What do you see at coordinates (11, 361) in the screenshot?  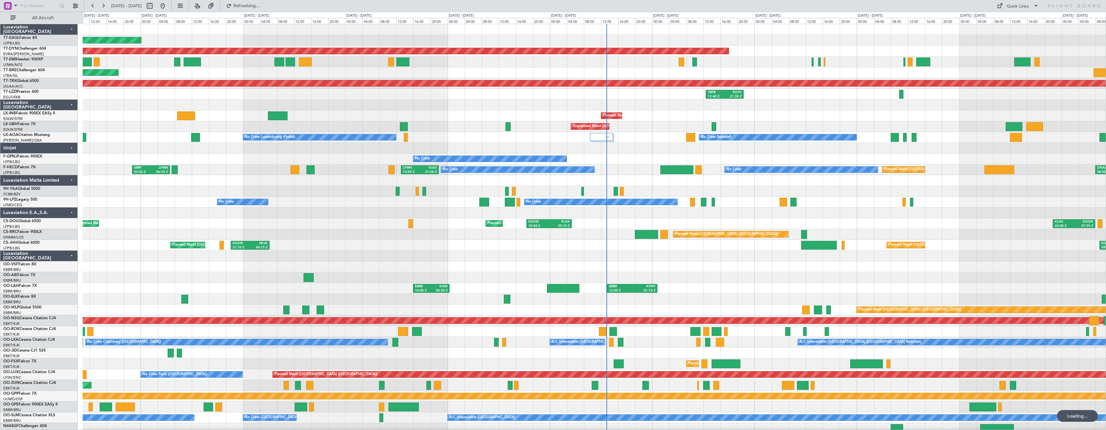 I see `span: OO-FSX` at bounding box center [11, 361].